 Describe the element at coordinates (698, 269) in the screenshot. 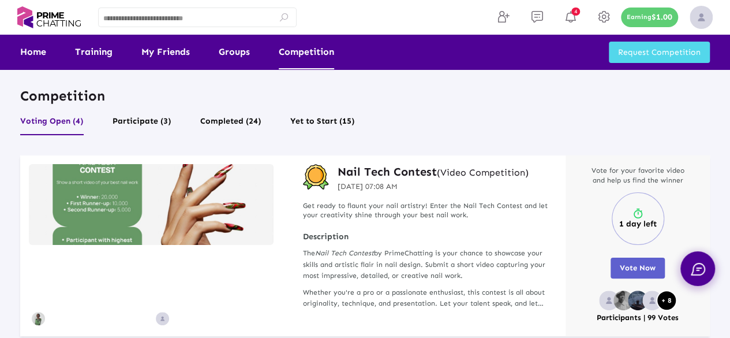

I see `img: chat.svg` at that location.